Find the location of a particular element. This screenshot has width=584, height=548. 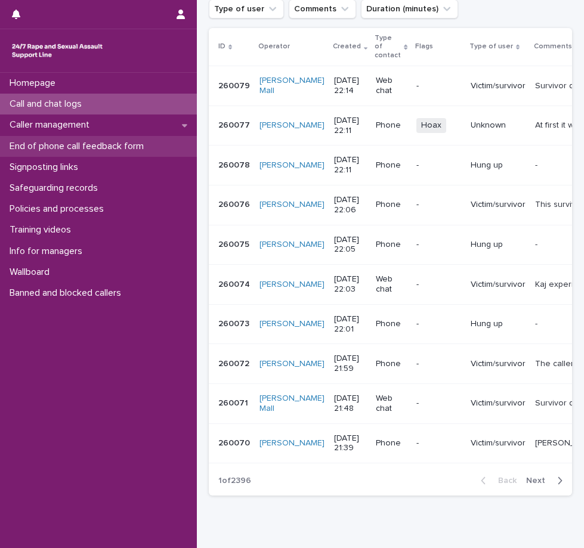

p: Signposting links is located at coordinates (46, 167).